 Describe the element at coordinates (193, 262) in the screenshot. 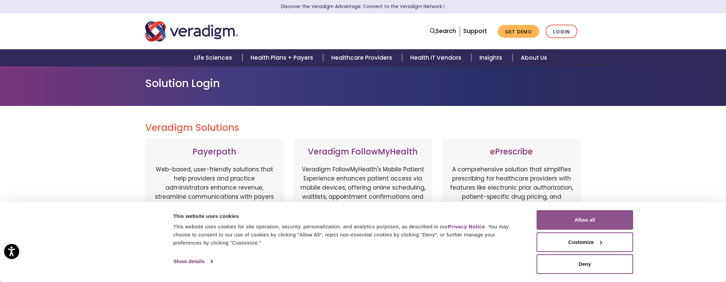

I see `a: Show details` at that location.